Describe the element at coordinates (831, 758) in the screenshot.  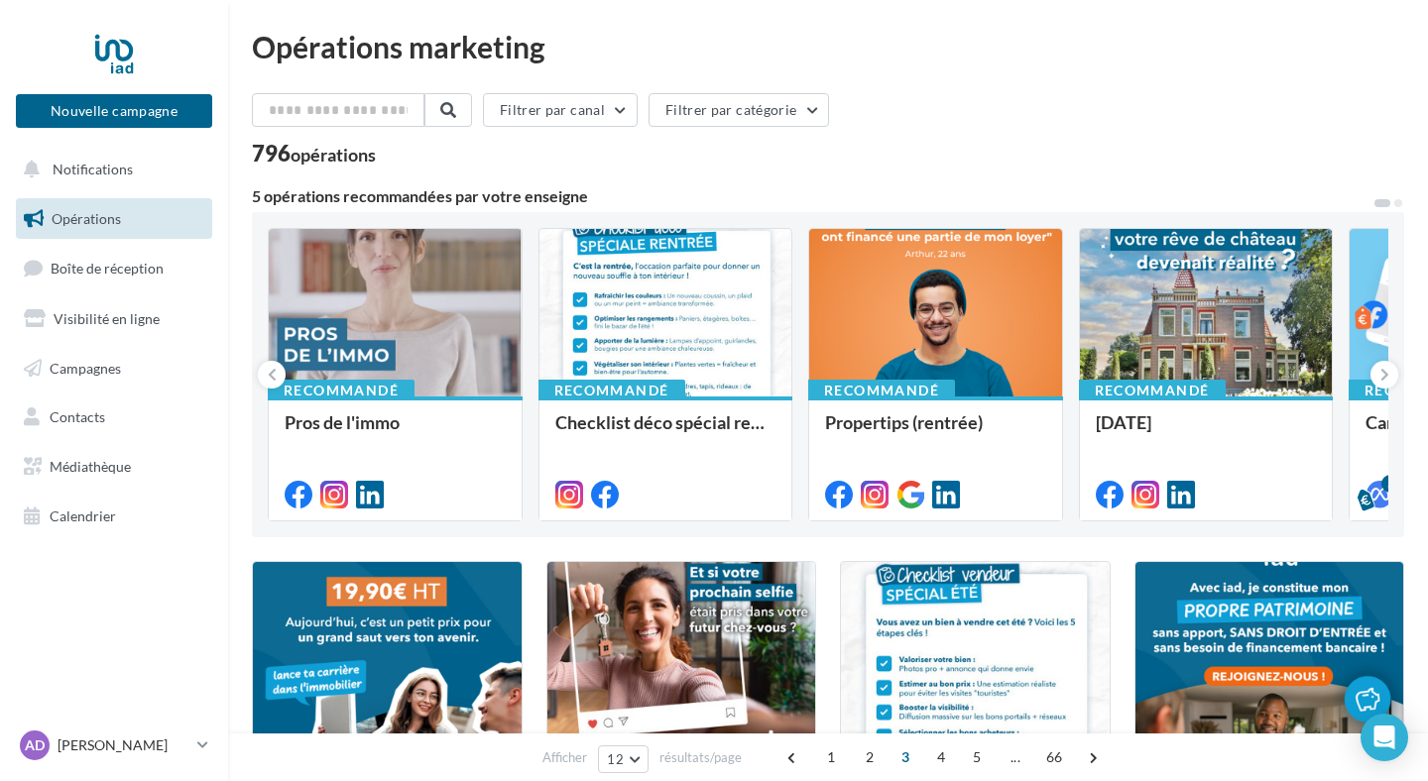
I see `span: 1` at that location.